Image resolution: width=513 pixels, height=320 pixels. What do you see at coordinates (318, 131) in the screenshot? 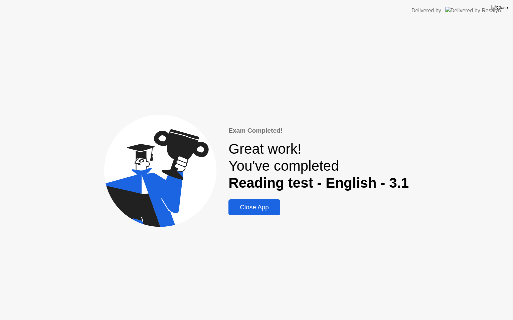
I see `div: Exam Completed!` at bounding box center [318, 131].